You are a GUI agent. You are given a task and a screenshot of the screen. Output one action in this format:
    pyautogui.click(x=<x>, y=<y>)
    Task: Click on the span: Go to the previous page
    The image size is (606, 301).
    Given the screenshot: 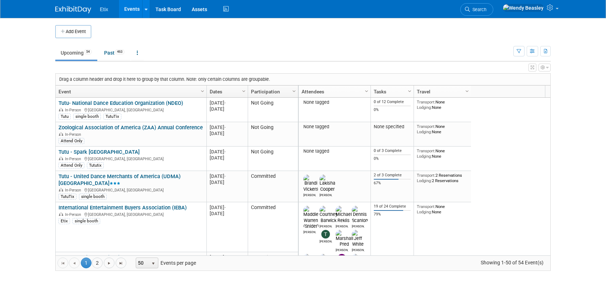 What is the action you would take?
    pyautogui.click(x=74, y=263)
    